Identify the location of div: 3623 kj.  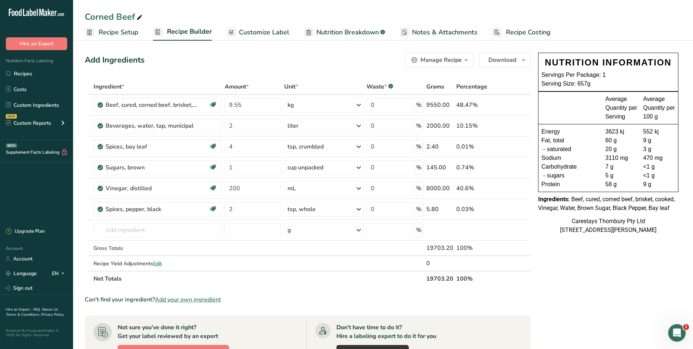
(621, 132).